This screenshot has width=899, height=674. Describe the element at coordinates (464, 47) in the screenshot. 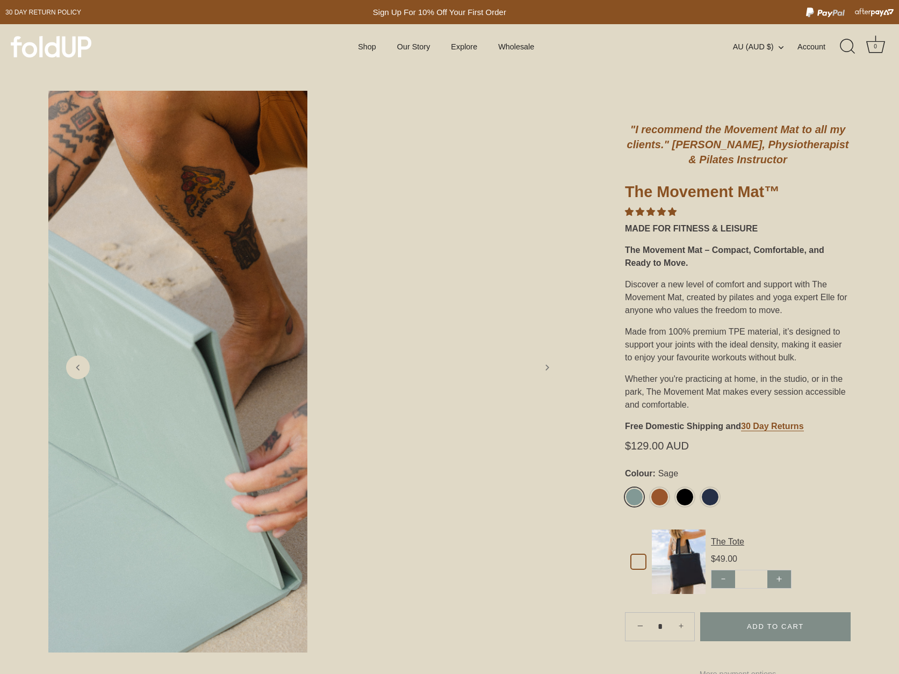

I see `a: Explore` at that location.